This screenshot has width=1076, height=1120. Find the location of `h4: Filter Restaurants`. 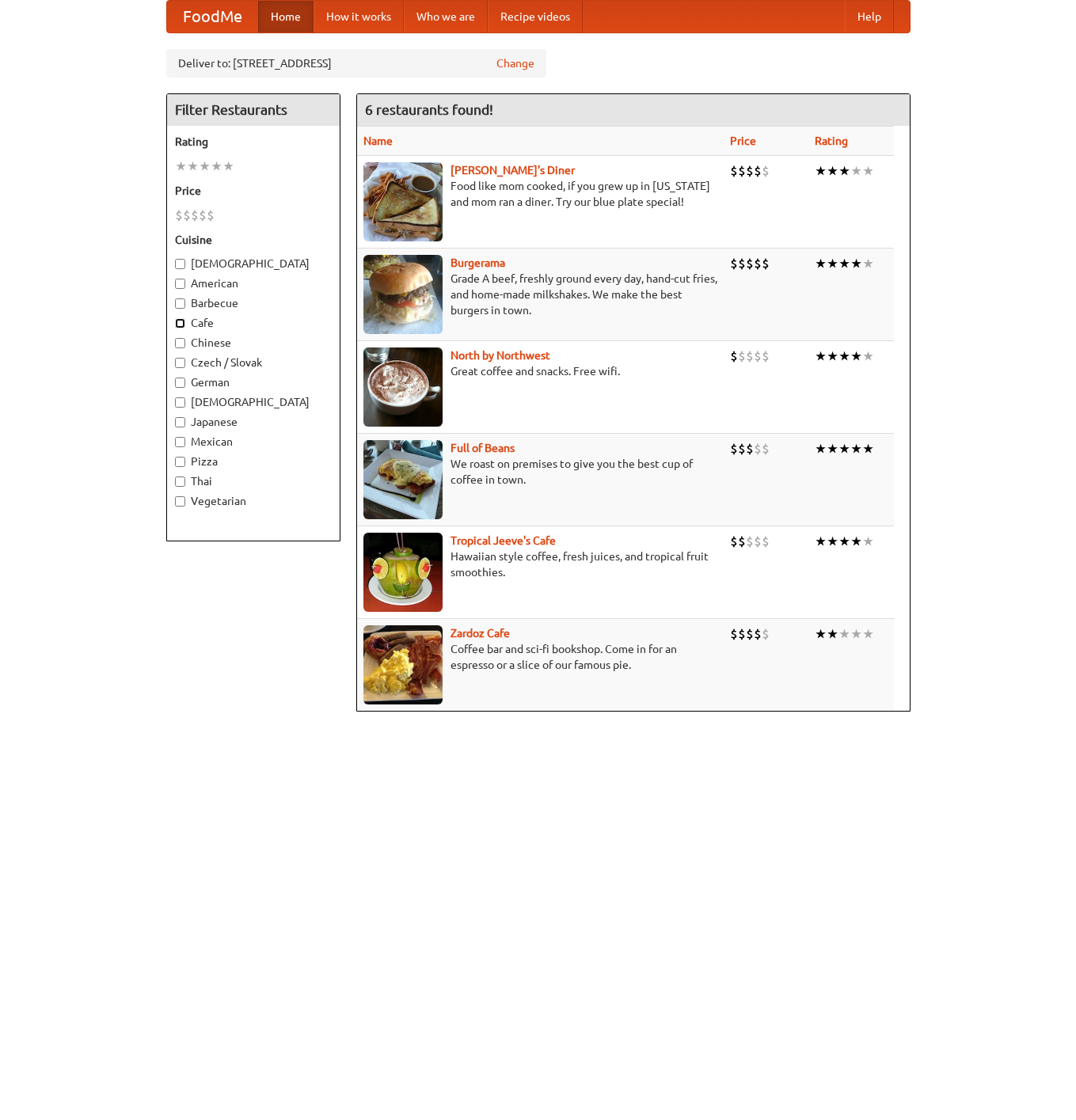

h4: Filter Restaurants is located at coordinates (253, 110).